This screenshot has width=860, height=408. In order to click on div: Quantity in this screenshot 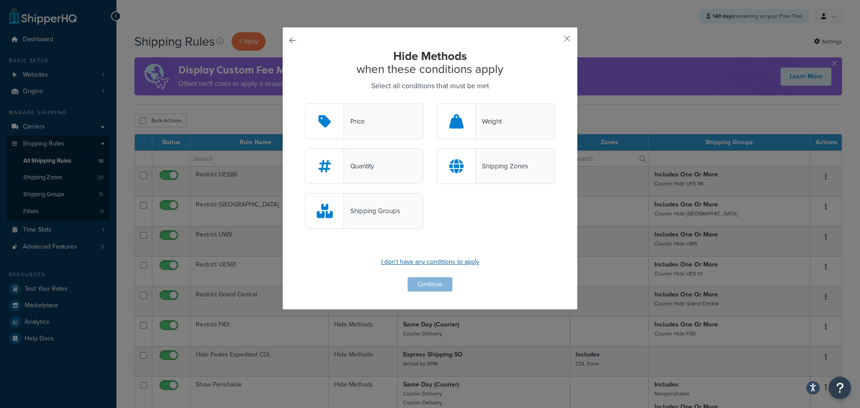, I will do `click(359, 166)`.